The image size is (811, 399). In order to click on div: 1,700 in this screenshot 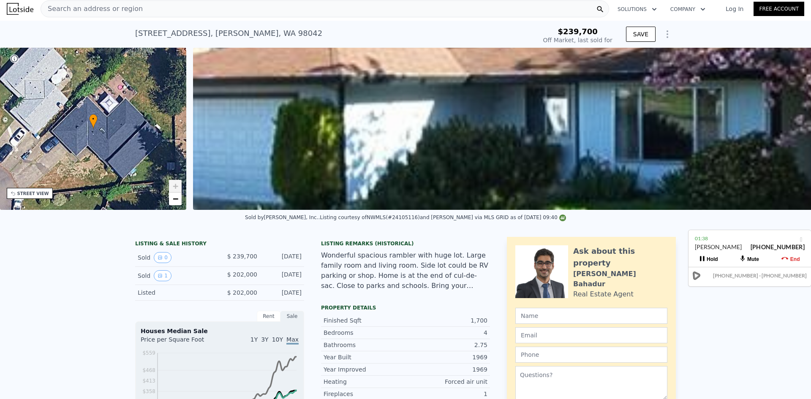, I will do `click(446, 320)`.